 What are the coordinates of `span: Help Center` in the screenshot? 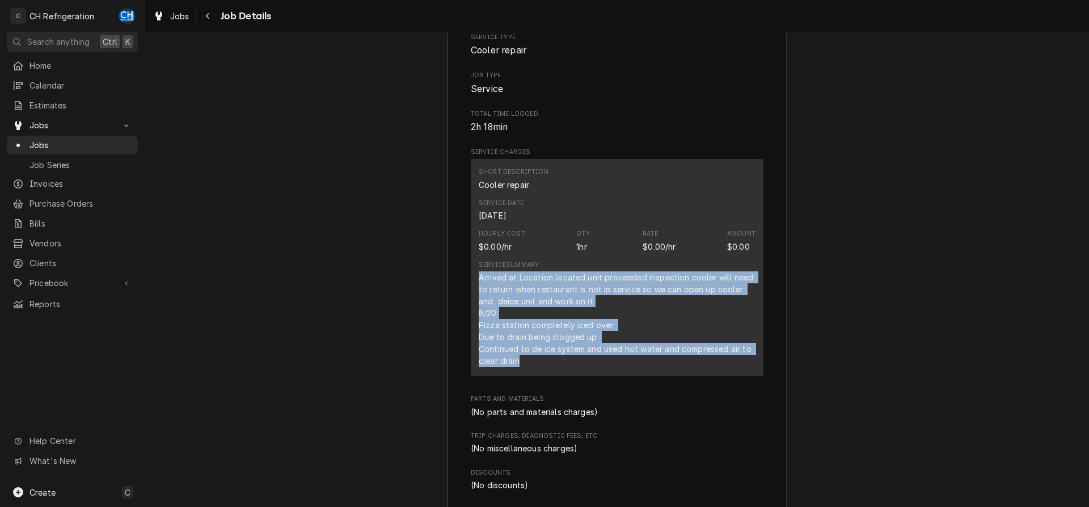 It's located at (80, 440).